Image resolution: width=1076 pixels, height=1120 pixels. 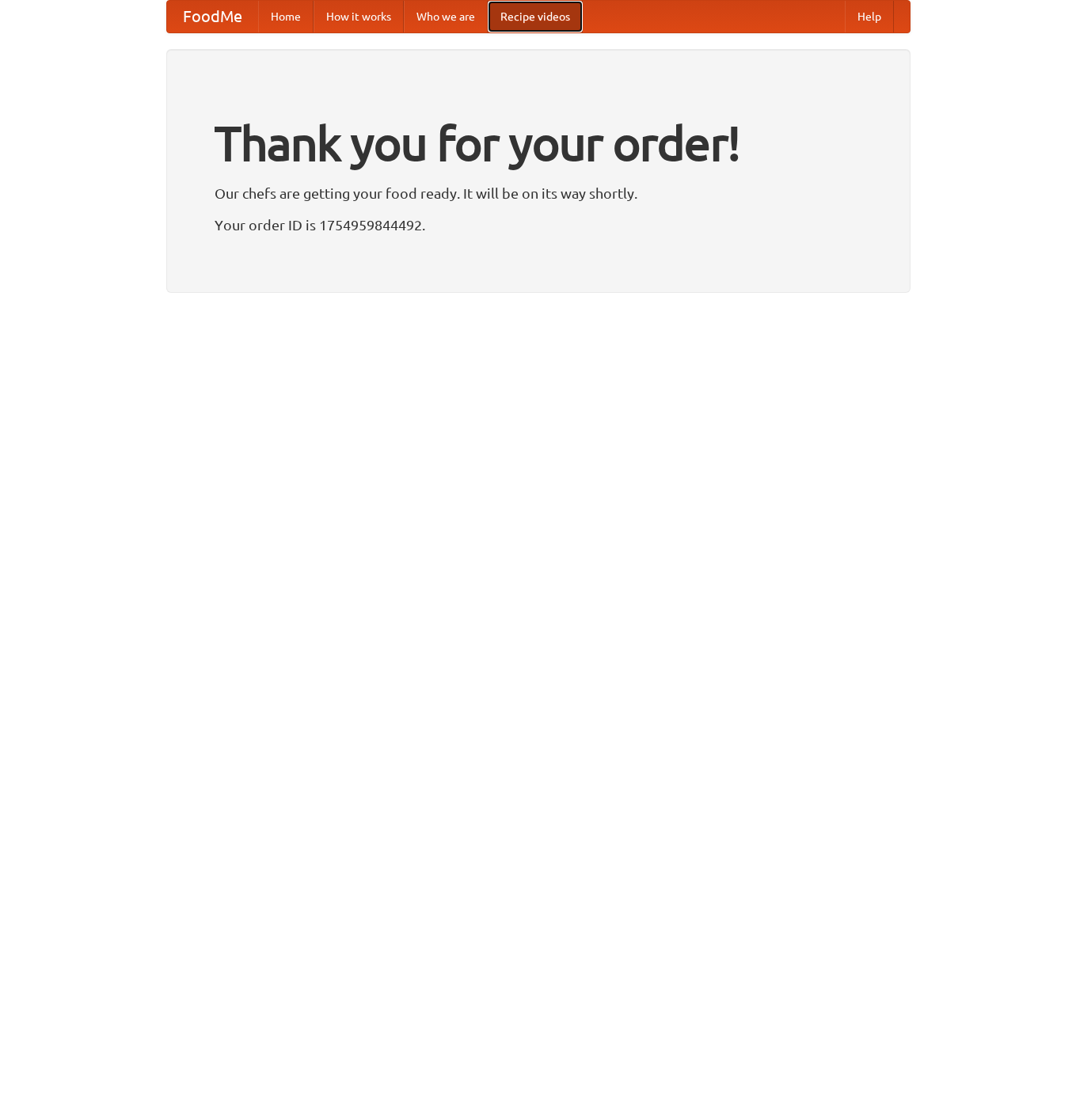 I want to click on a: Help, so click(x=869, y=17).